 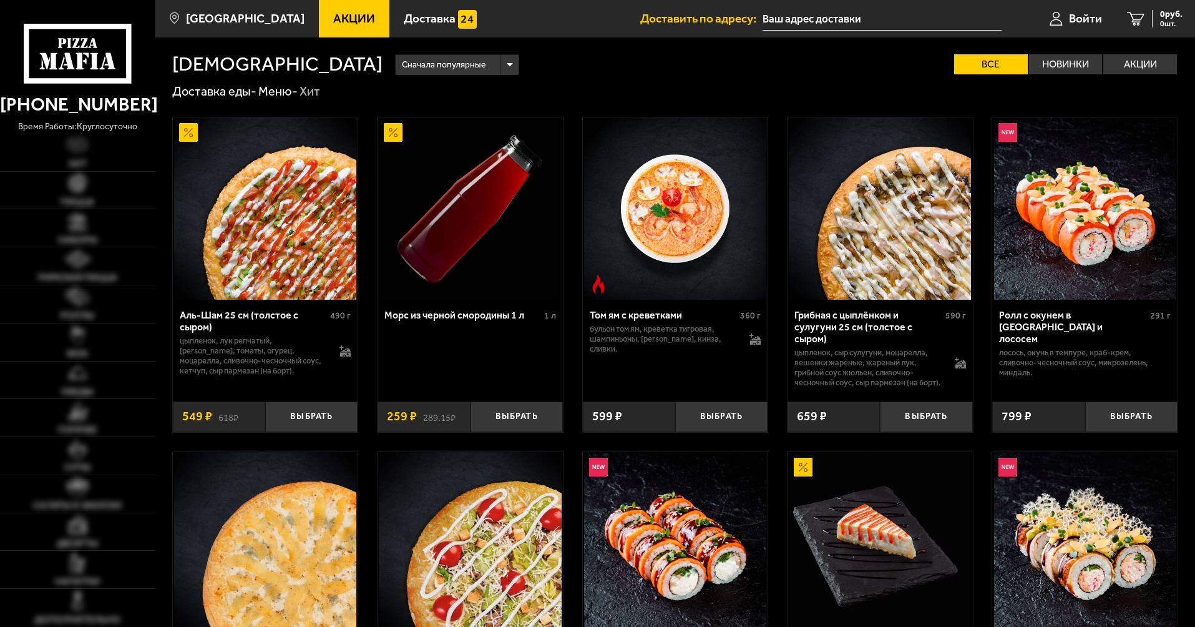 What do you see at coordinates (463, 315) in the screenshot?
I see `div: Морс из черной смородины 1 л` at bounding box center [463, 315].